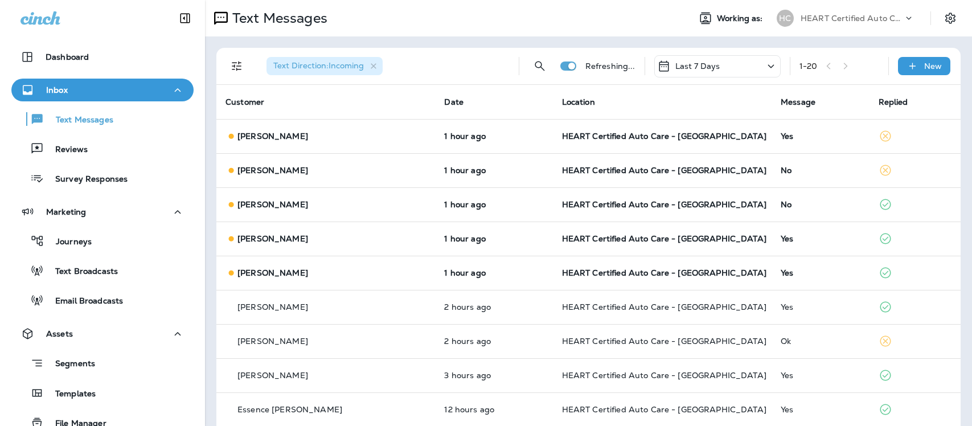  I want to click on button: Text Messages, so click(102, 119).